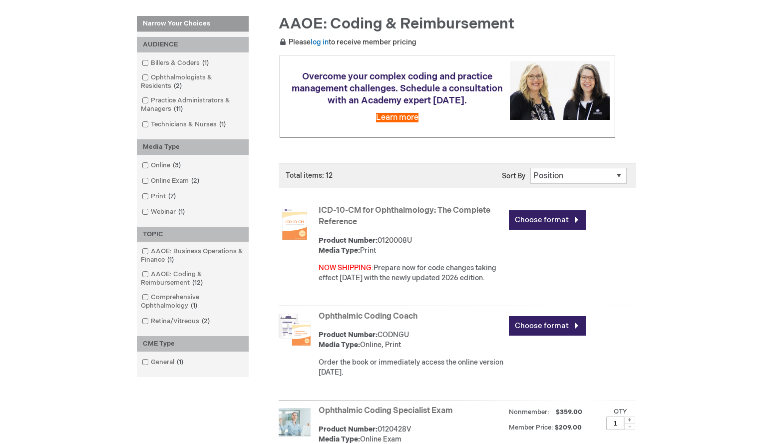 Image resolution: width=773 pixels, height=444 pixels. Describe the element at coordinates (569, 427) in the screenshot. I see `span: $209.00` at that location.